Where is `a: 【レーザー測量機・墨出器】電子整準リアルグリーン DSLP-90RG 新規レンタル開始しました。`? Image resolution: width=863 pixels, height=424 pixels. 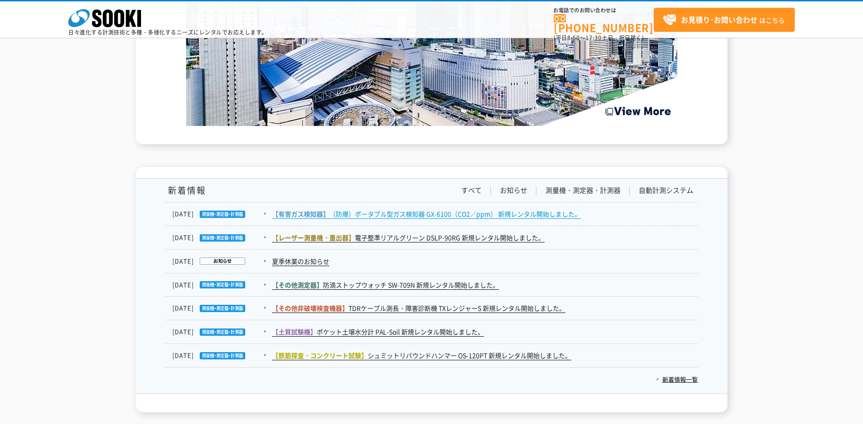 a: 【レーザー測量機・墨出器】電子整準リアルグリーン DSLP-90RG 新規レンタル開始しました。 is located at coordinates (408, 237).